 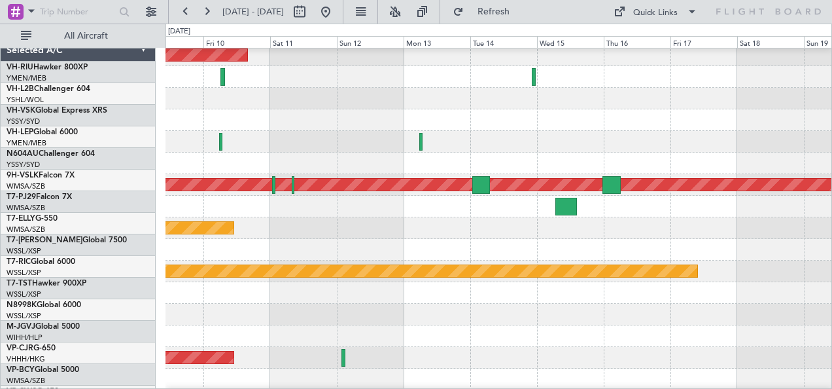 I want to click on a: T7-TSTHawker 900XP, so click(x=46, y=283).